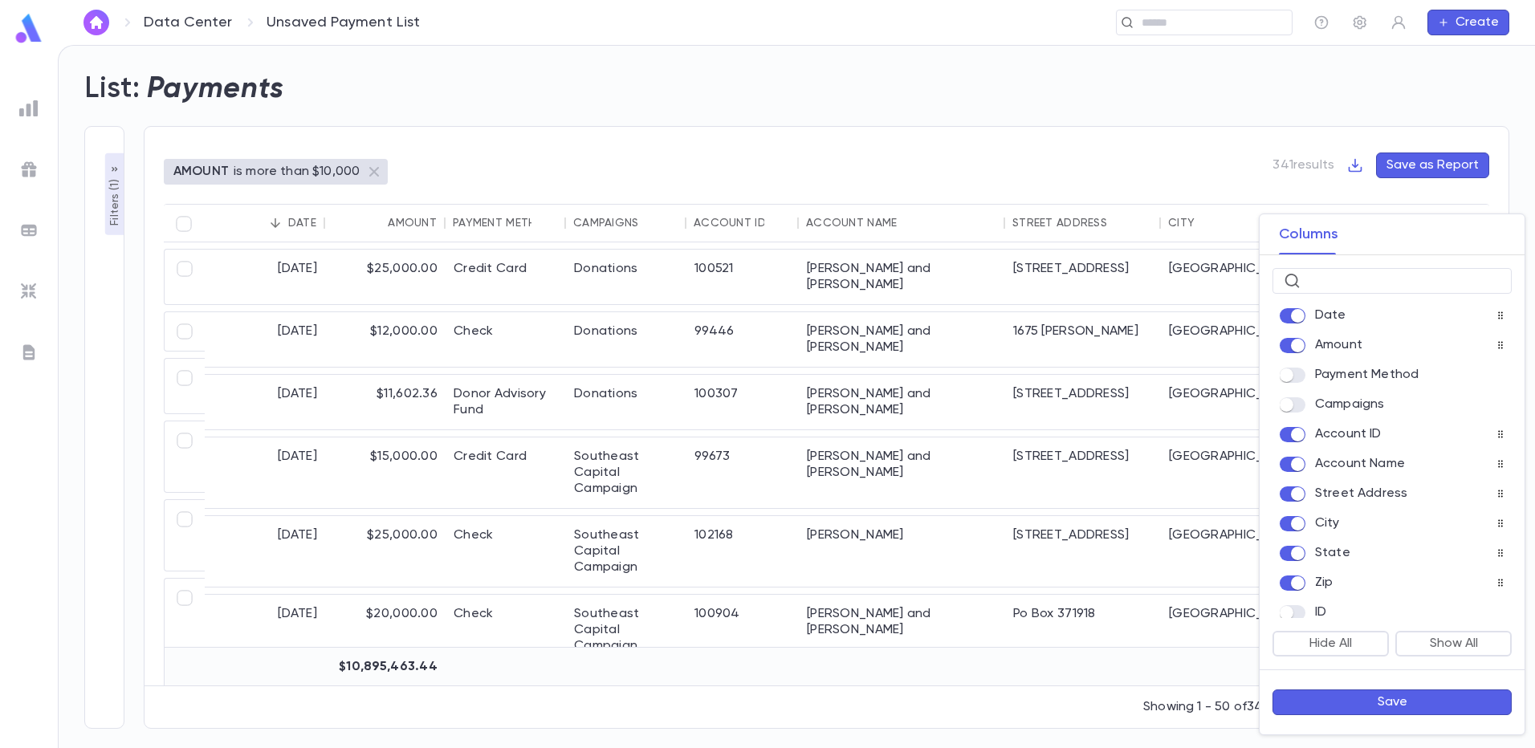 This screenshot has width=1535, height=748. Describe the element at coordinates (1453, 644) in the screenshot. I see `button: Show All` at that location.